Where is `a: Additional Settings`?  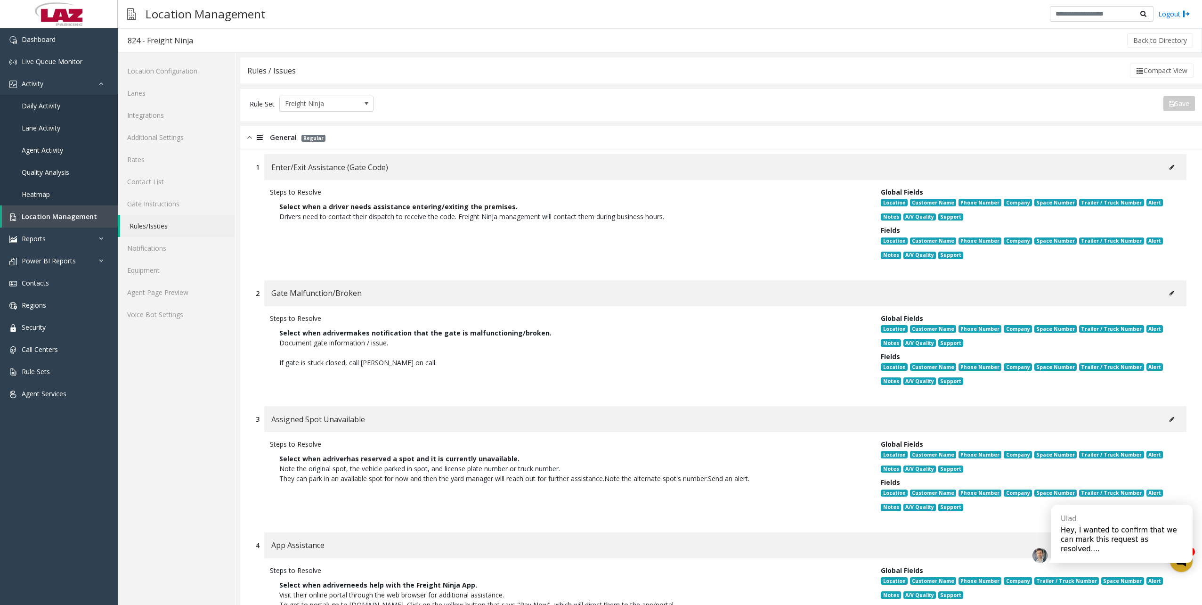
a: Additional Settings is located at coordinates (176, 137).